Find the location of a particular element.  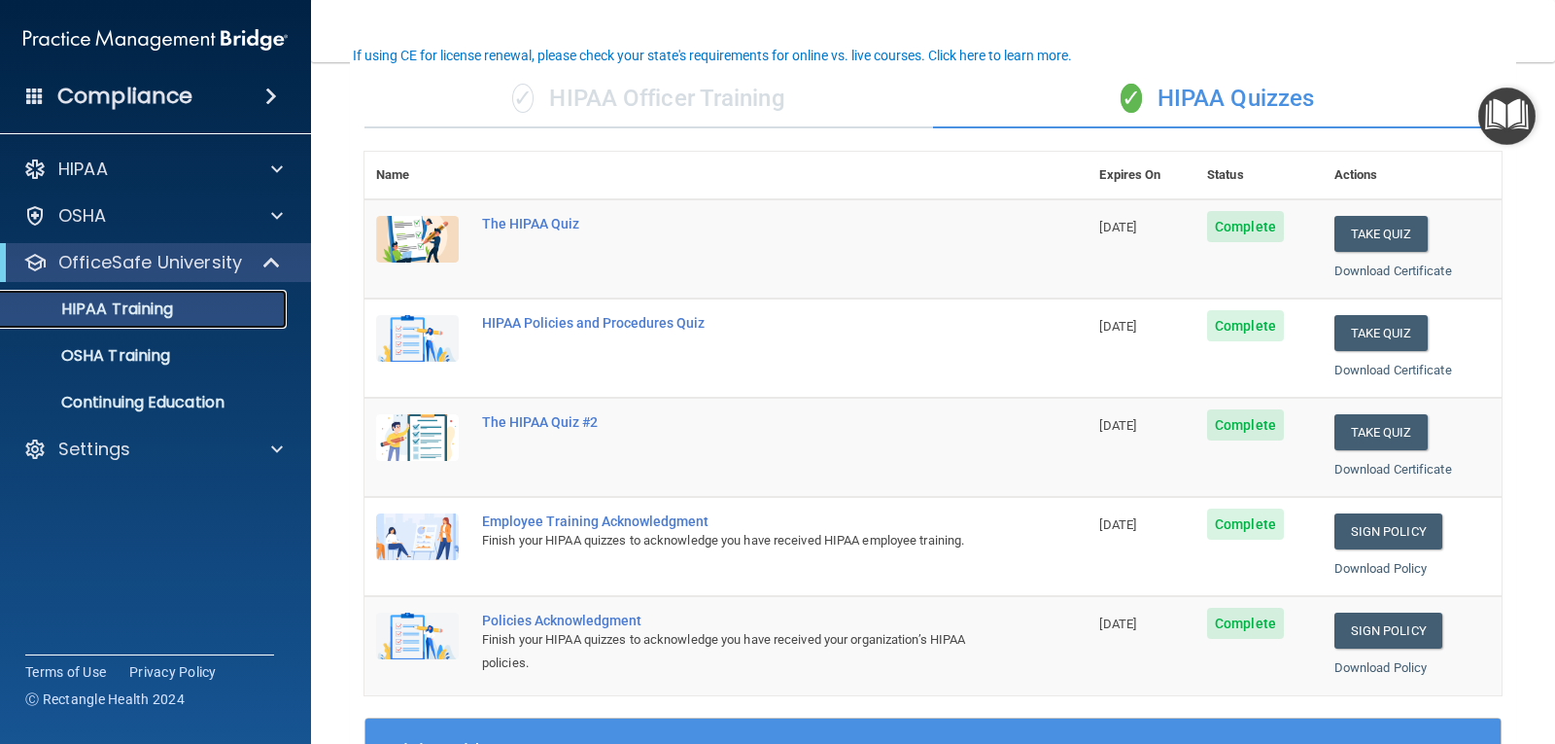

div: Finish your HIPAA quizzes to acknowledge you have received your organization’s HIPAA policies. is located at coordinates (736, 651).